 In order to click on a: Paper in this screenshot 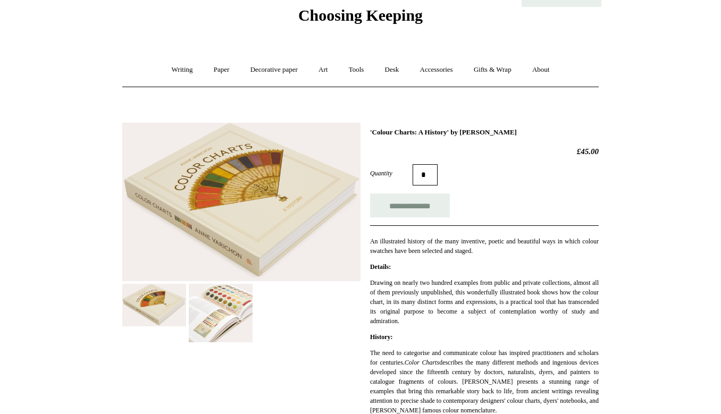, I will do `click(222, 70)`.